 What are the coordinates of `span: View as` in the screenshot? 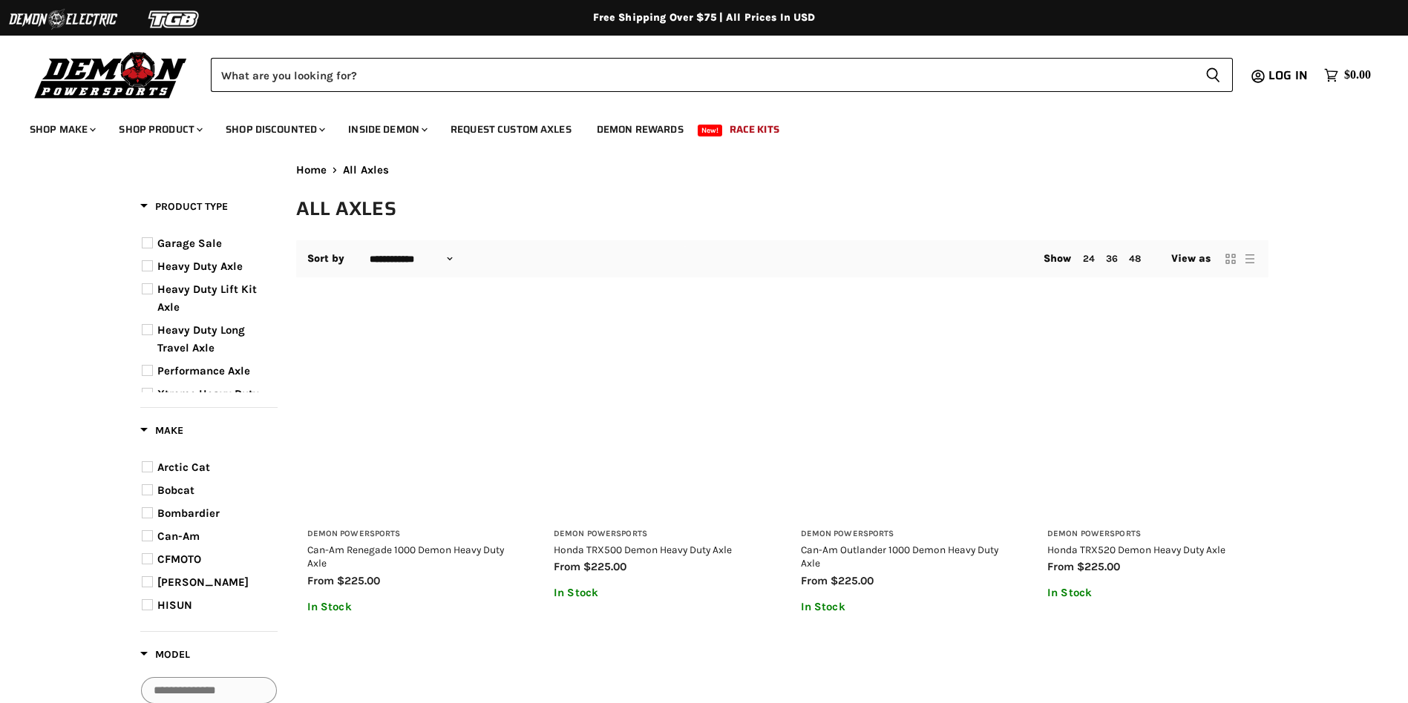 It's located at (1191, 259).